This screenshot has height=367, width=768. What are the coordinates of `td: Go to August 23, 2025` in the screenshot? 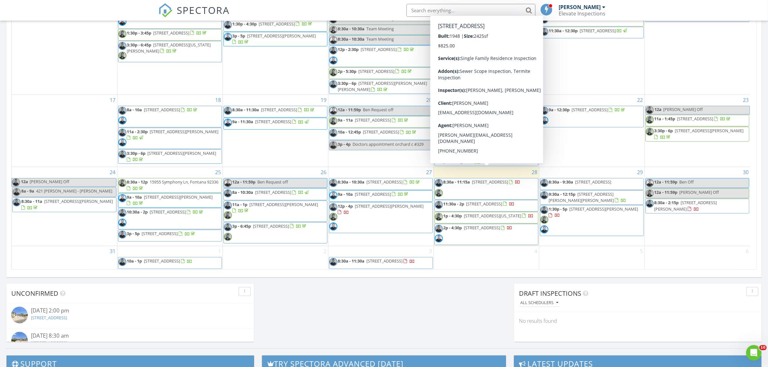 It's located at (697, 131).